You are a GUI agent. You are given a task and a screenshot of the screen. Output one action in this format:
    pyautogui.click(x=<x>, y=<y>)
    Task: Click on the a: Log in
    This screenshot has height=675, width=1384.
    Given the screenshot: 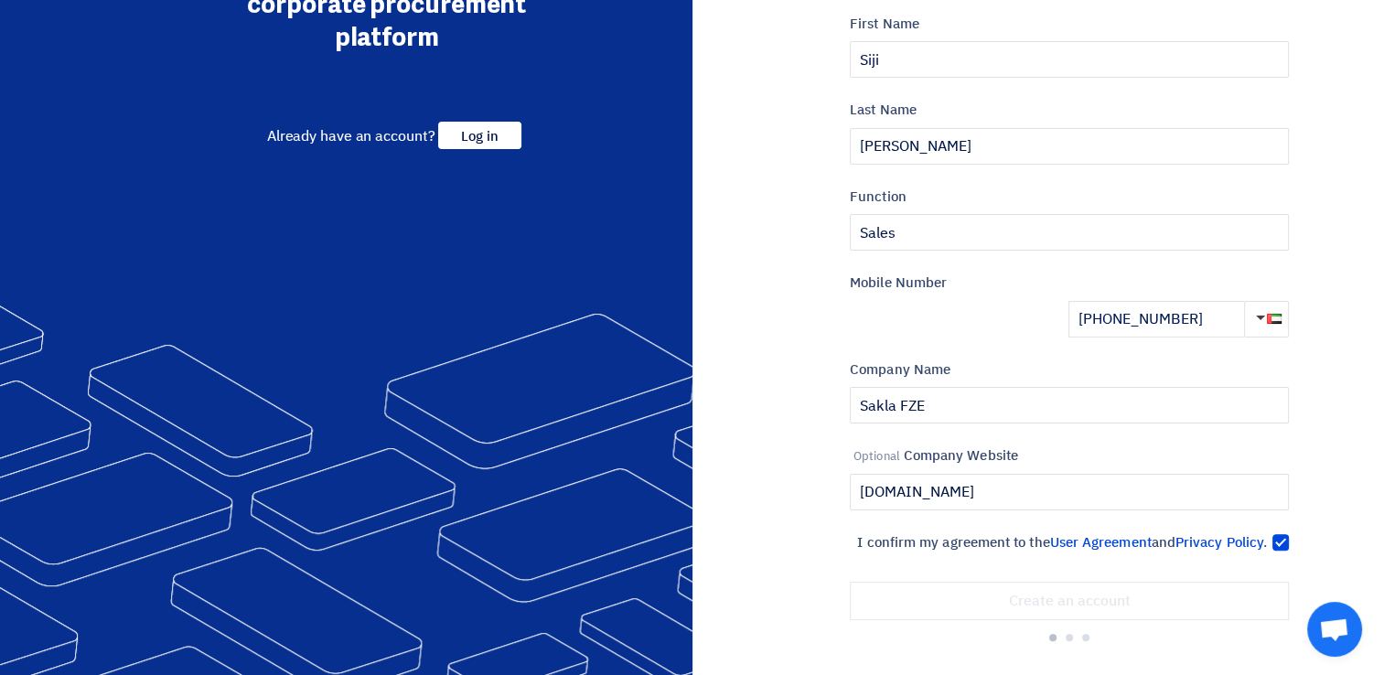 What is the action you would take?
    pyautogui.click(x=479, y=136)
    